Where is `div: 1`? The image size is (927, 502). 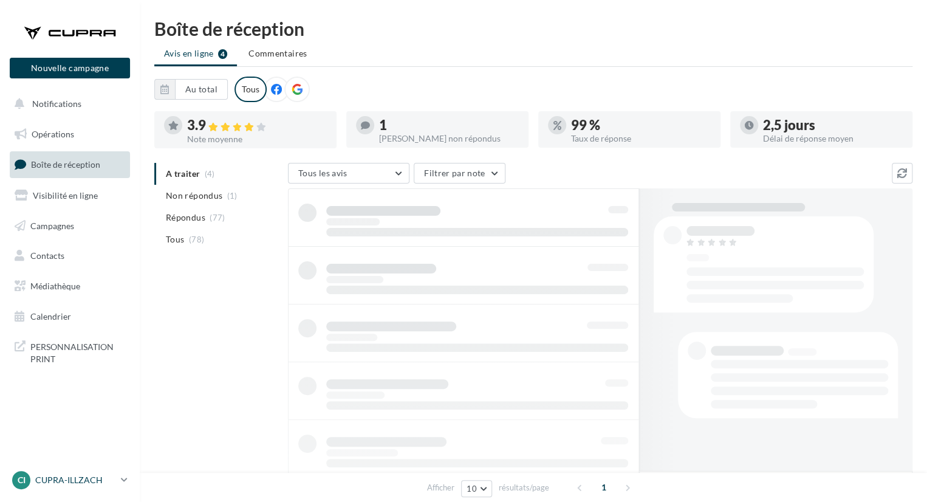 div: 1 is located at coordinates (449, 125).